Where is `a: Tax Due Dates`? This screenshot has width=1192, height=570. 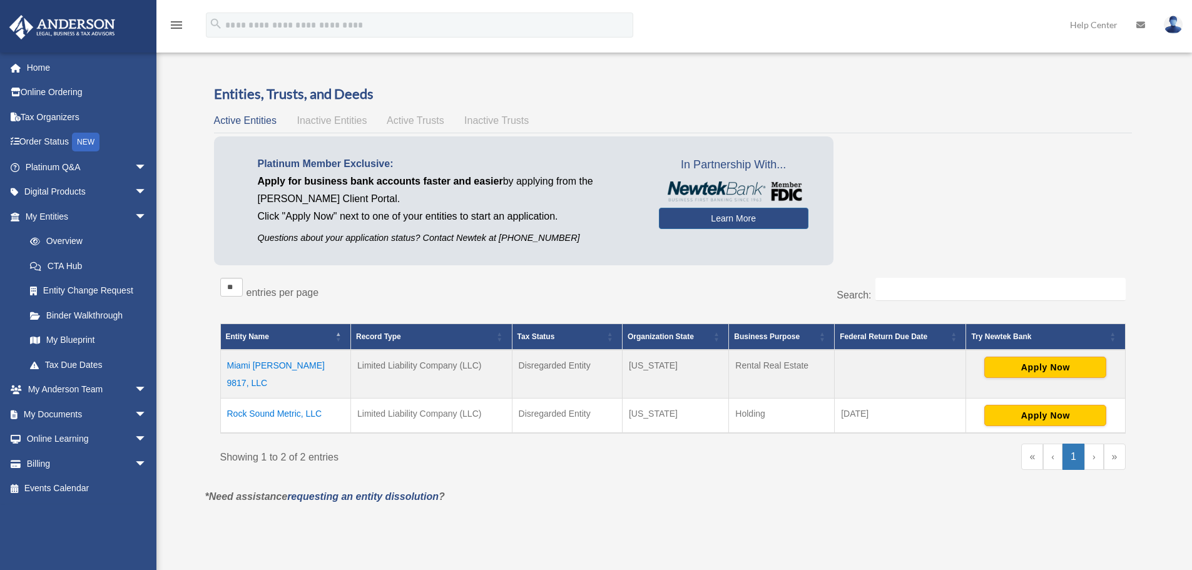 a: Tax Due Dates is located at coordinates (88, 365).